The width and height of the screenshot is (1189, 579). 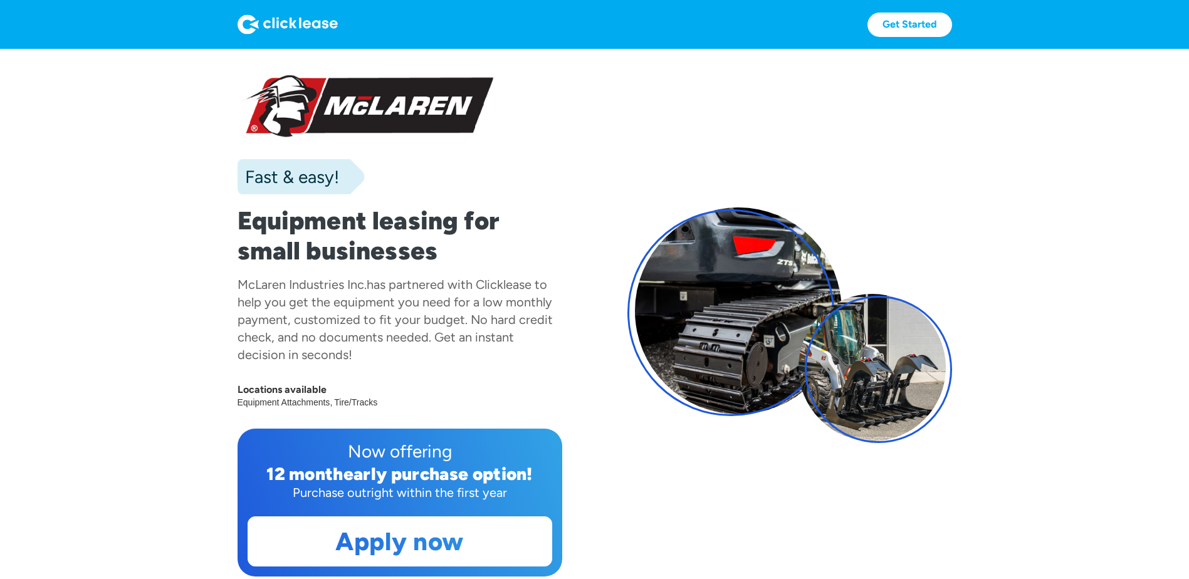 What do you see at coordinates (438, 474) in the screenshot?
I see `div: early purchase option!` at bounding box center [438, 474].